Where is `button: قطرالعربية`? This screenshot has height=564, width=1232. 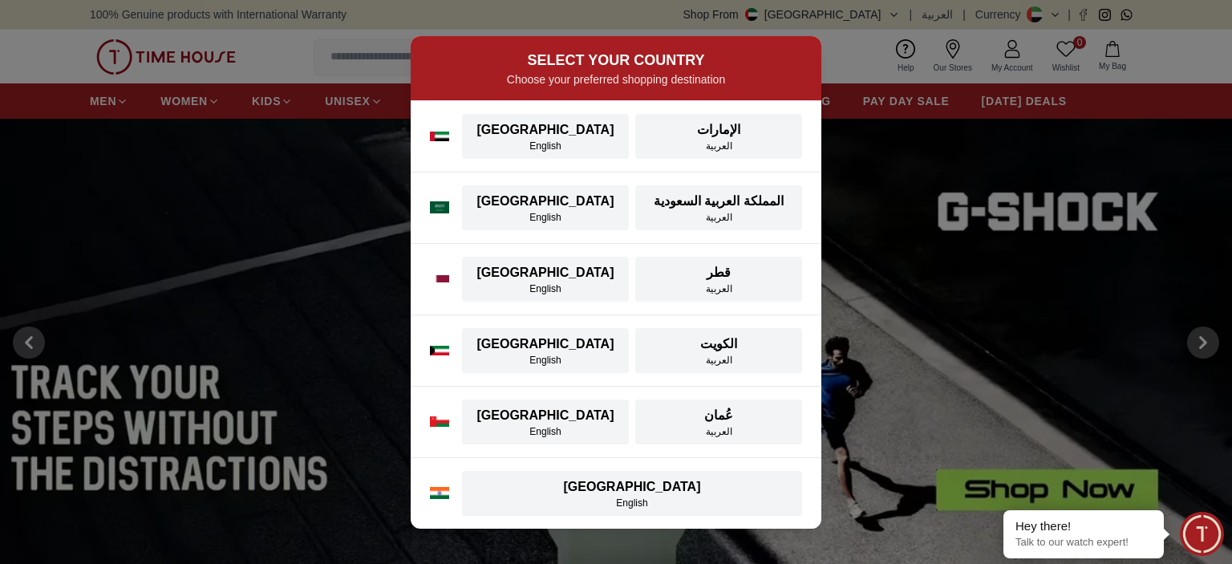
button: قطرالعربية is located at coordinates (718, 279).